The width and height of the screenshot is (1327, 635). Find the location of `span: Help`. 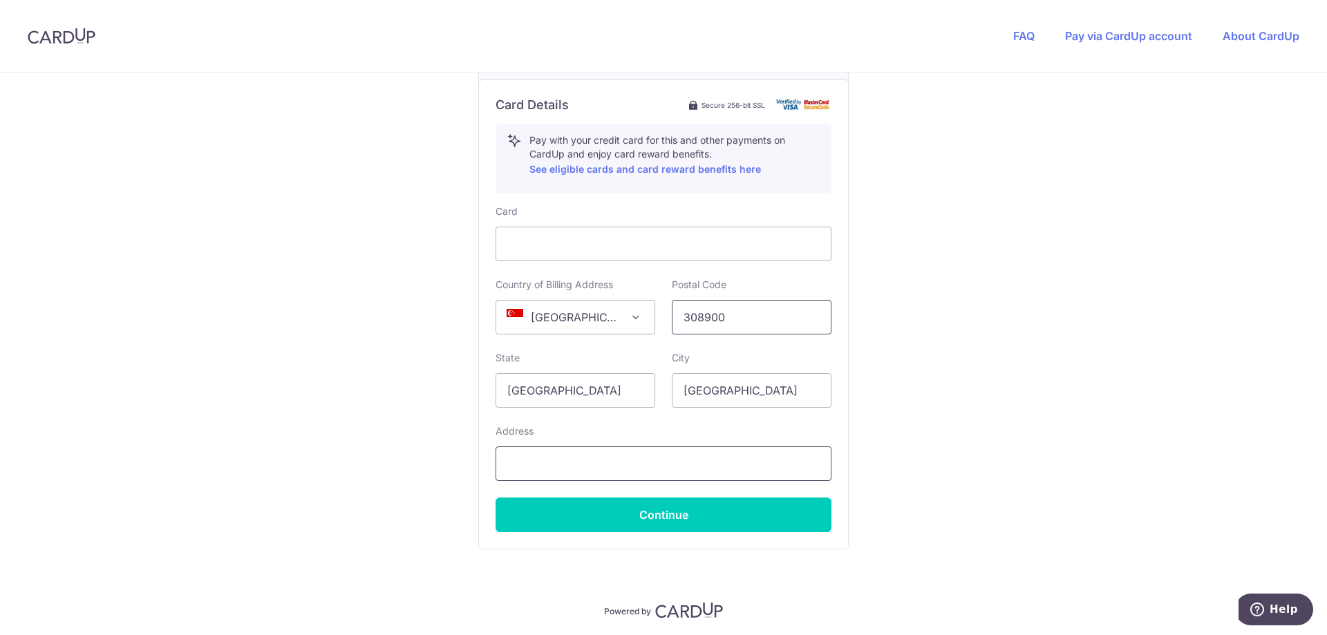

span: Help is located at coordinates (45, 16).